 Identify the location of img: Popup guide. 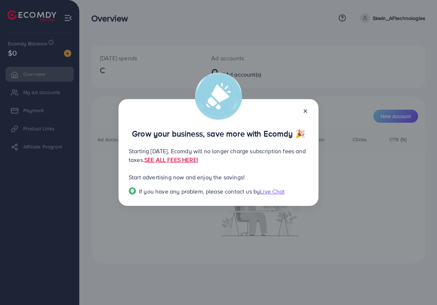
(132, 191).